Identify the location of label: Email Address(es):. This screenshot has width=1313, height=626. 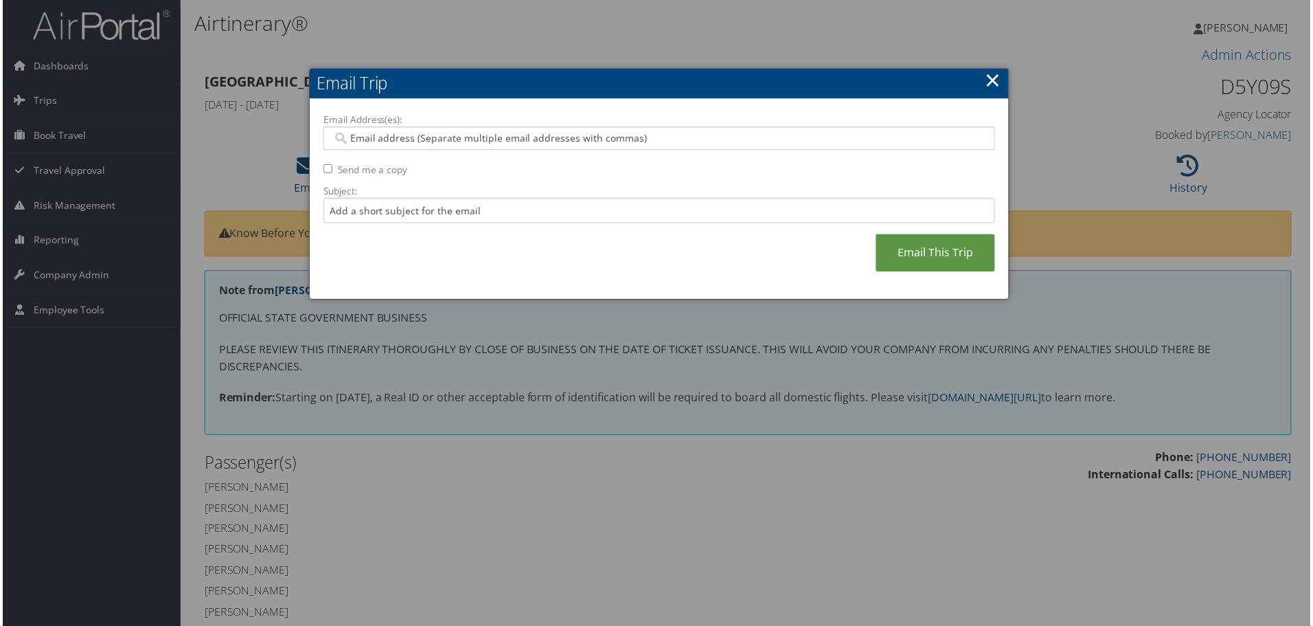
(659, 120).